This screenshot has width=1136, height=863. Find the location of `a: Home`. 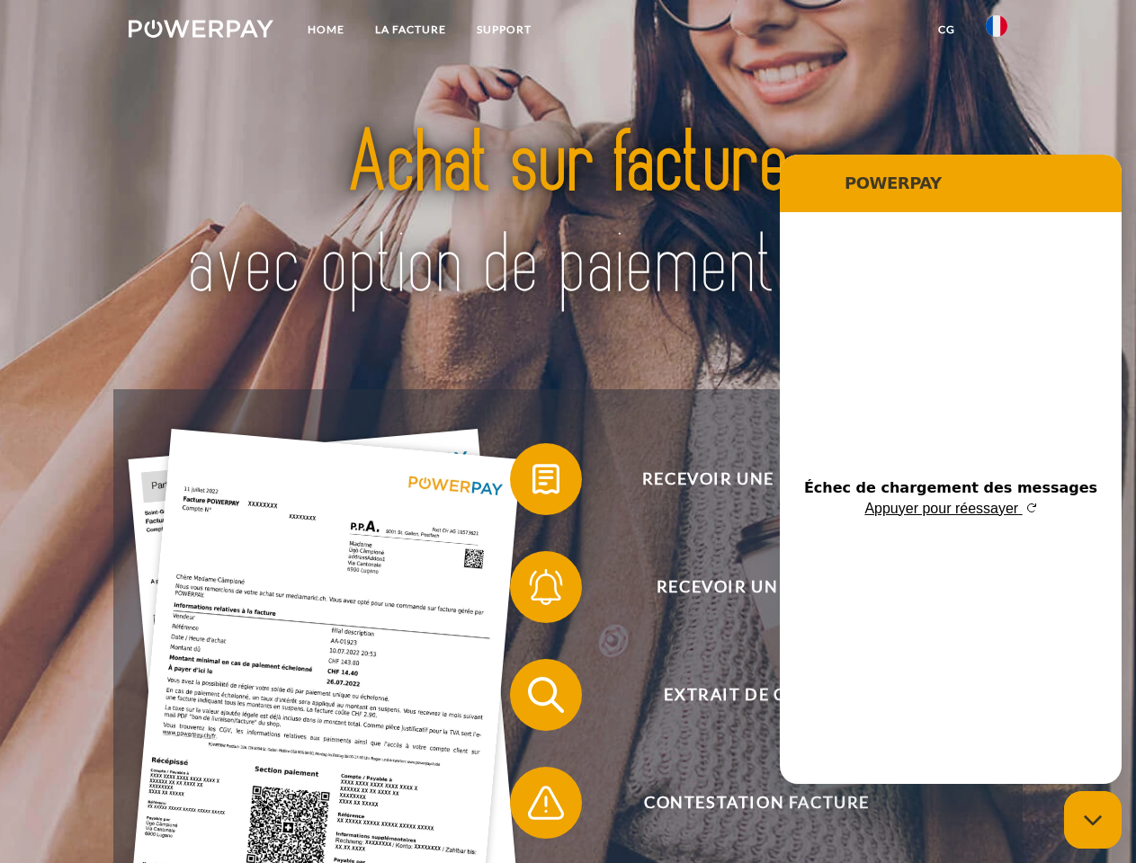

a: Home is located at coordinates (325, 30).